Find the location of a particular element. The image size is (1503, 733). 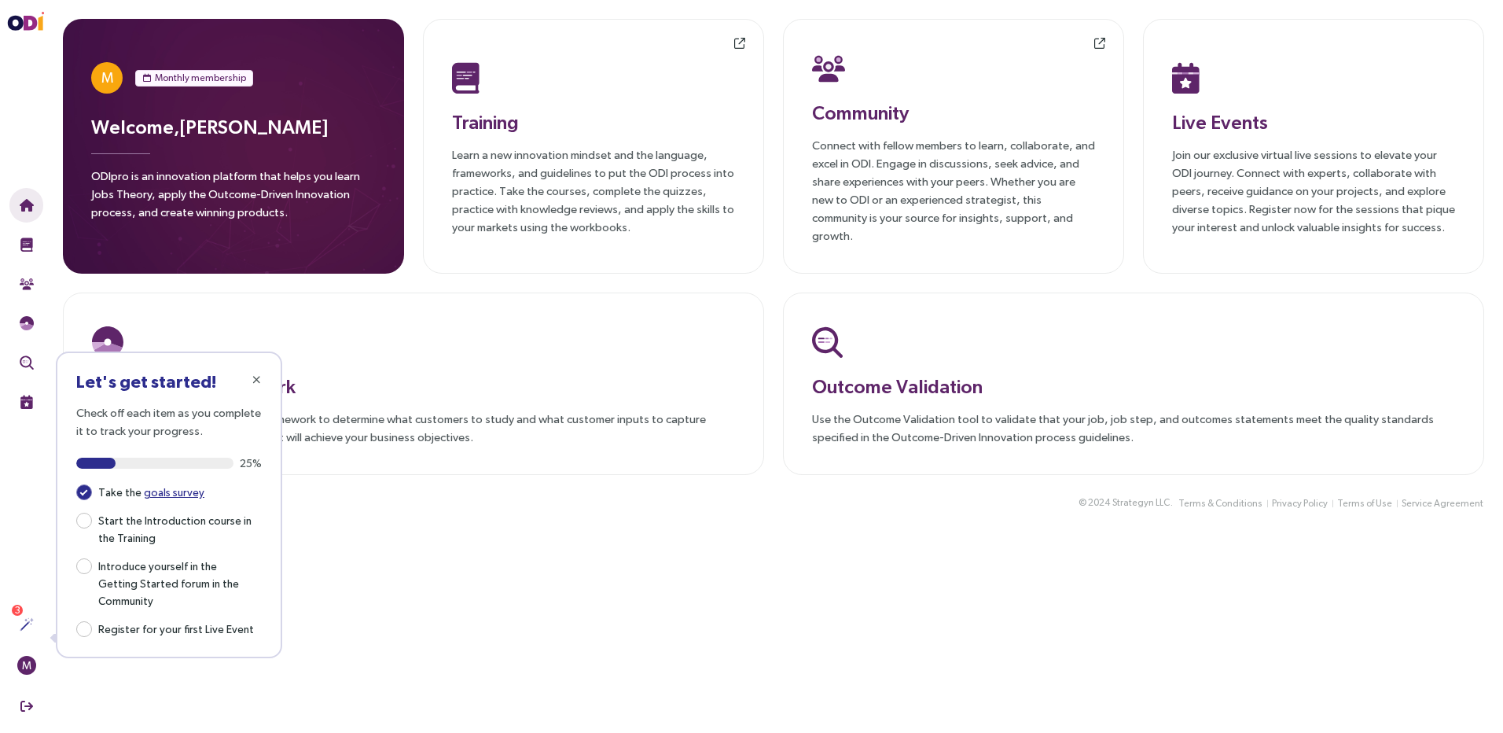

h3: Community is located at coordinates (954, 112).